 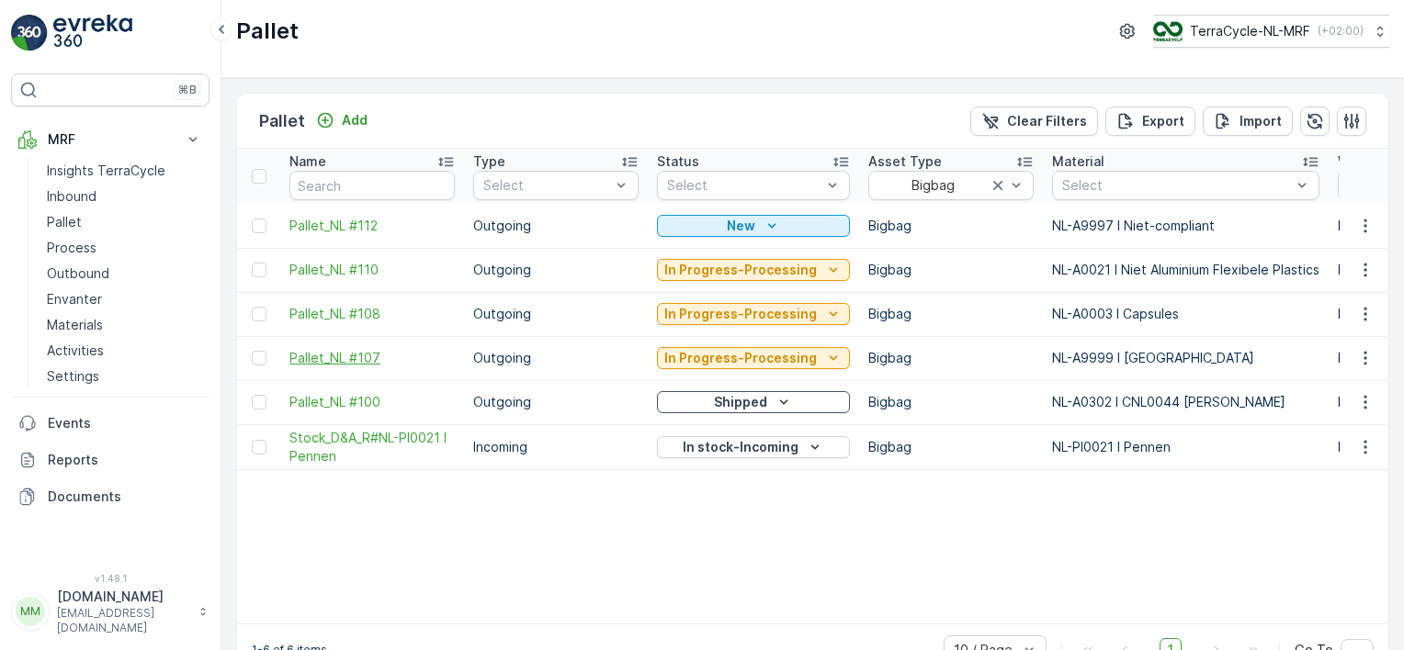 What do you see at coordinates (678, 162) in the screenshot?
I see `p: Status` at bounding box center [678, 162].